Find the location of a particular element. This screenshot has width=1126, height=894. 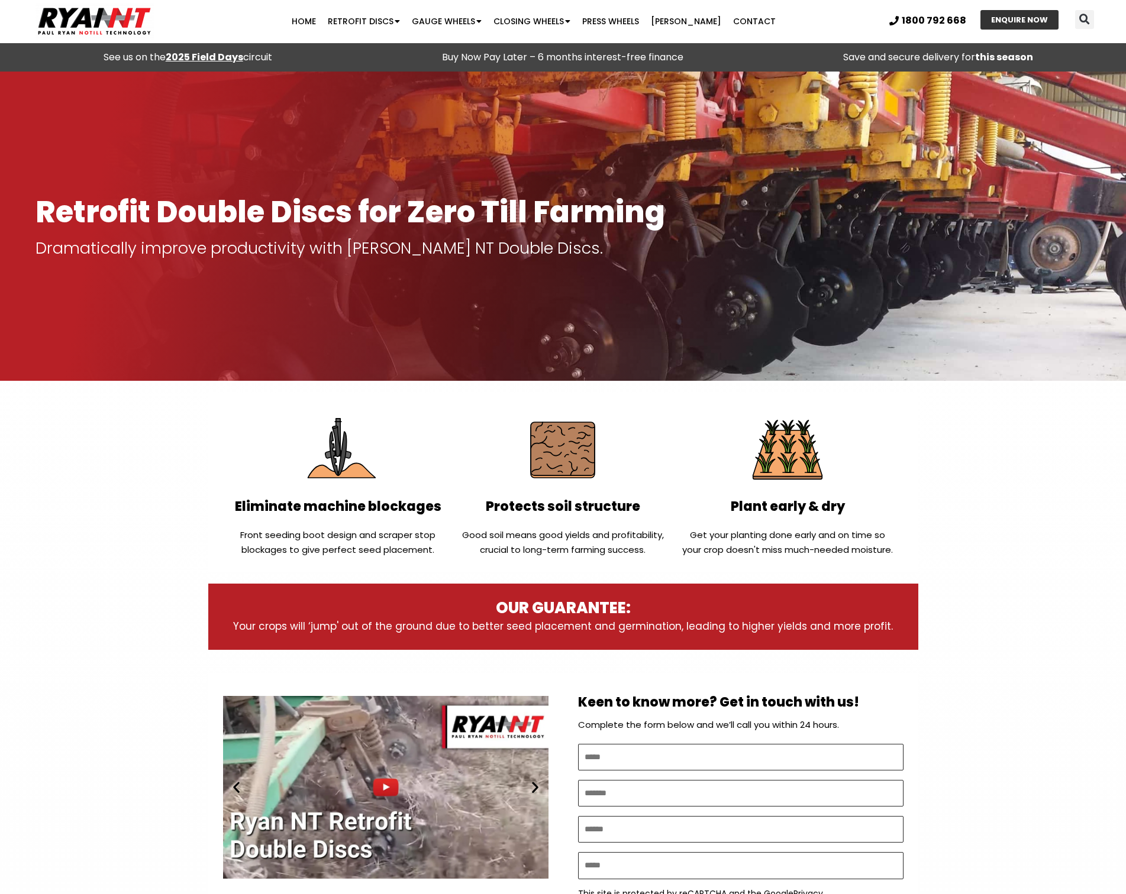

a: ENQUIRE NOW is located at coordinates (1019, 20).